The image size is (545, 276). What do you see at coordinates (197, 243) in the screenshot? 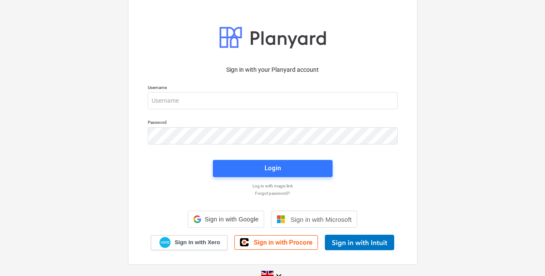
I see `span: Sign in with Xero` at bounding box center [197, 243].